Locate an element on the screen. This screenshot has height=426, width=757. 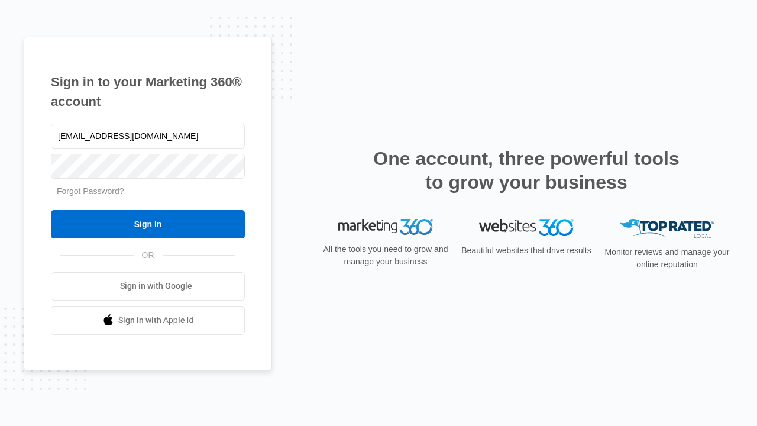
input: Sign In is located at coordinates (148, 224).